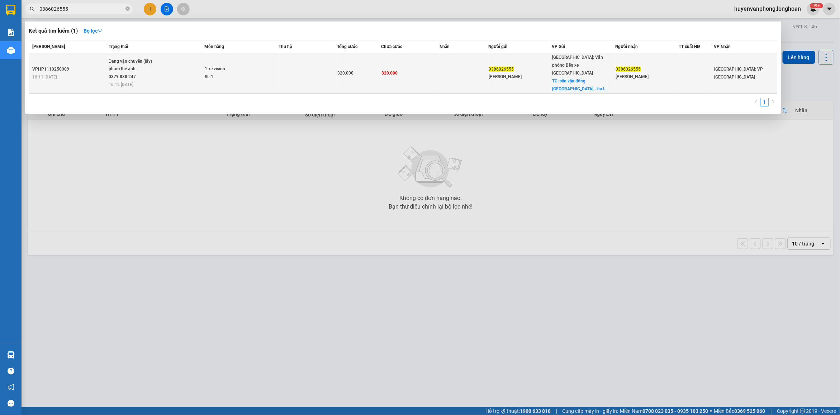 The height and width of the screenshot is (415, 840). I want to click on span: left, so click(756, 102).